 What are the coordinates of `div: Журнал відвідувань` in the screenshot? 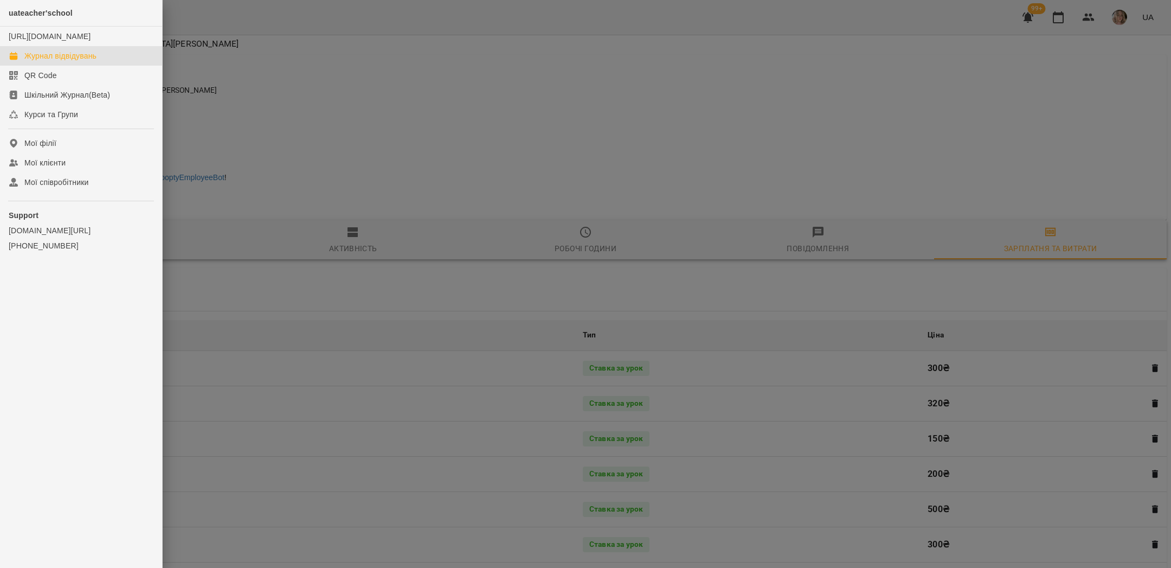 It's located at (60, 56).